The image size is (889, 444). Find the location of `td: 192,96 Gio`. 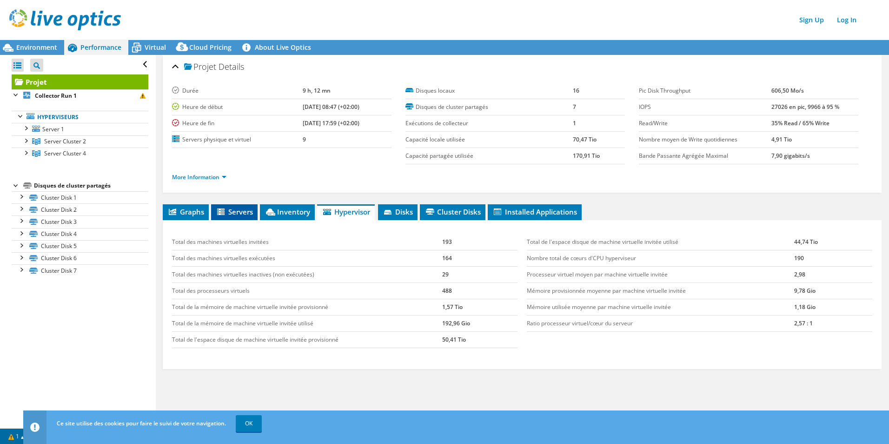

td: 192,96 Gio is located at coordinates (480, 323).